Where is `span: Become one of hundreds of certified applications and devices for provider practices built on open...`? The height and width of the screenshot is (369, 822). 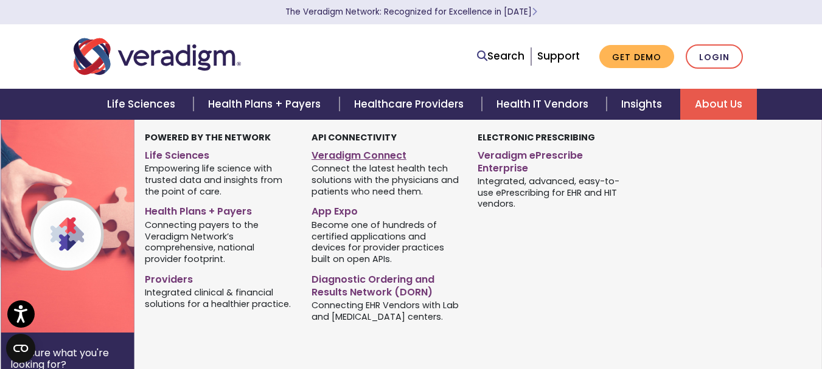
span: Become one of hundreds of certified applications and devices for provider practices built on open... is located at coordinates (385, 241).